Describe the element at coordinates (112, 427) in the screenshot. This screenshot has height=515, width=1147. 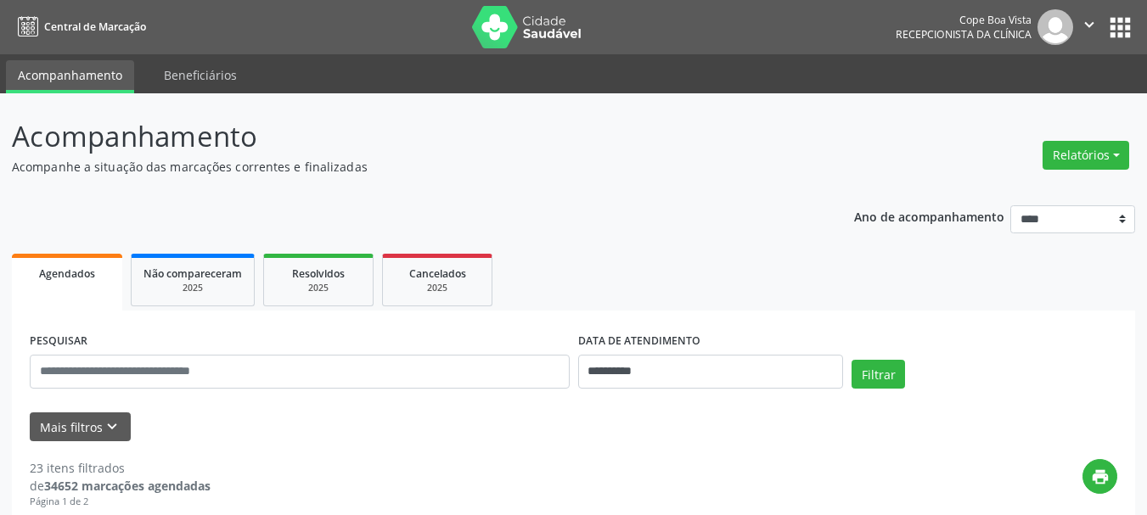
I see `i: keyboard_arrow_down` at that location.